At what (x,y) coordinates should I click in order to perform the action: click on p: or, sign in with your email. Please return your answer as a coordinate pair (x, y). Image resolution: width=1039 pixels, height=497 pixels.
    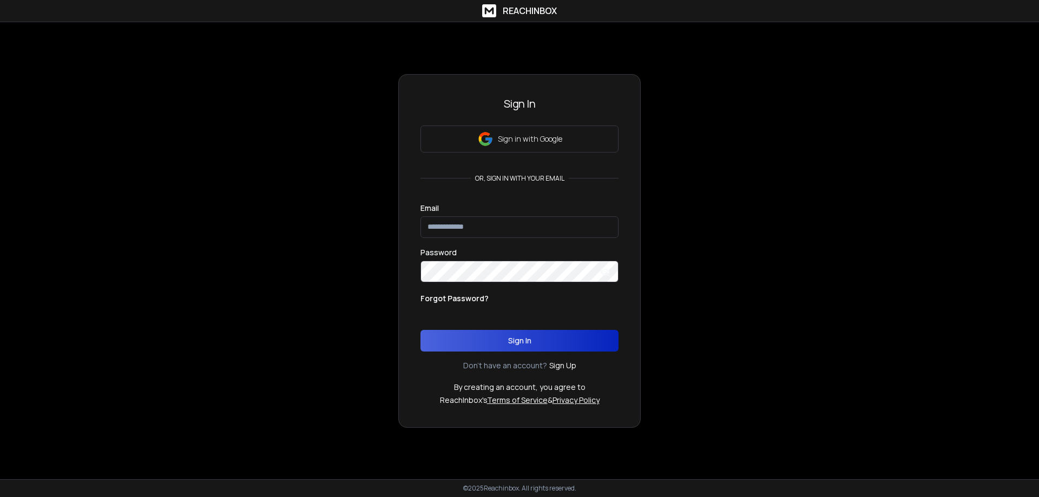
    Looking at the image, I should click on (519, 179).